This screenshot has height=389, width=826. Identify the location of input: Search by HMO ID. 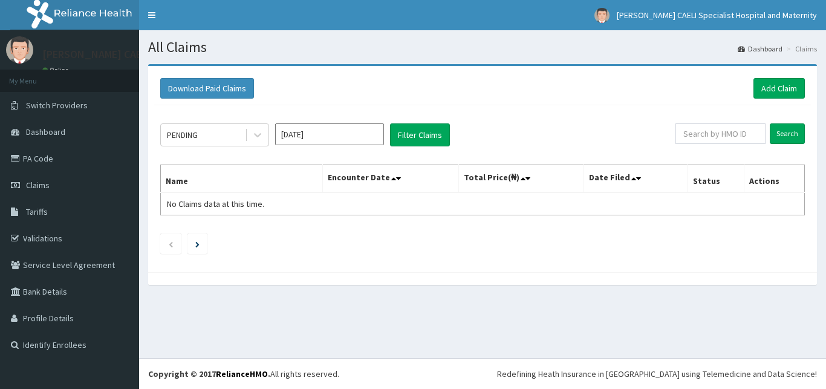
(720, 134).